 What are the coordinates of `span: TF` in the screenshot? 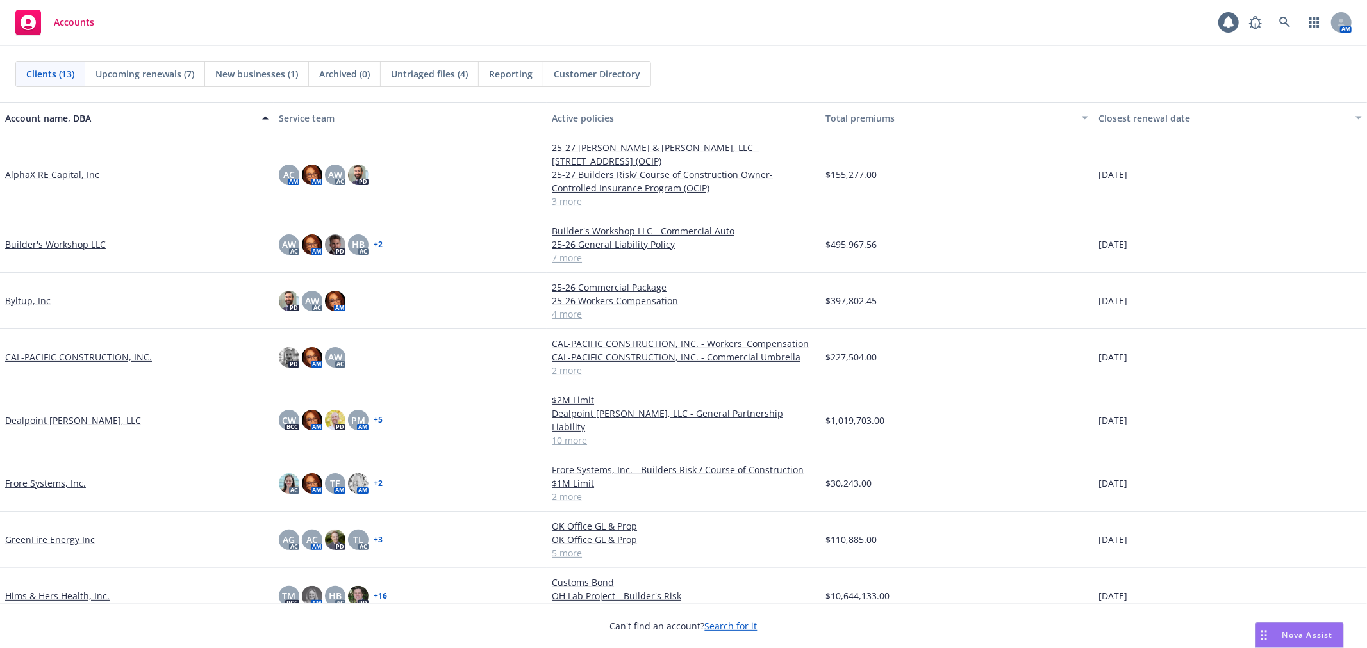 It's located at (334, 483).